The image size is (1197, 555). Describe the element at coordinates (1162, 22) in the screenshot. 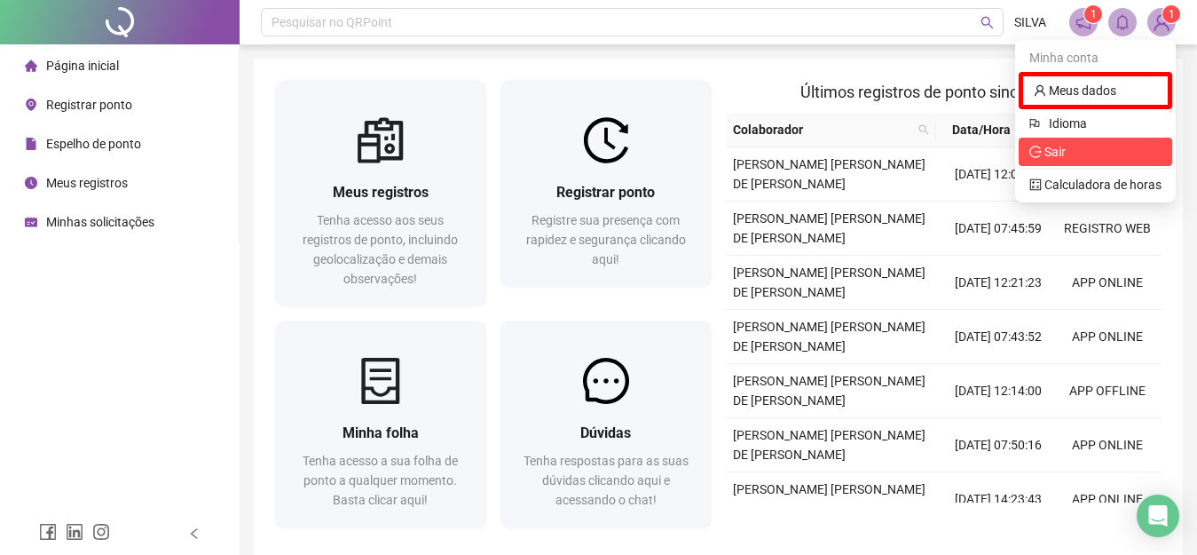

I see `img: 69732` at that location.